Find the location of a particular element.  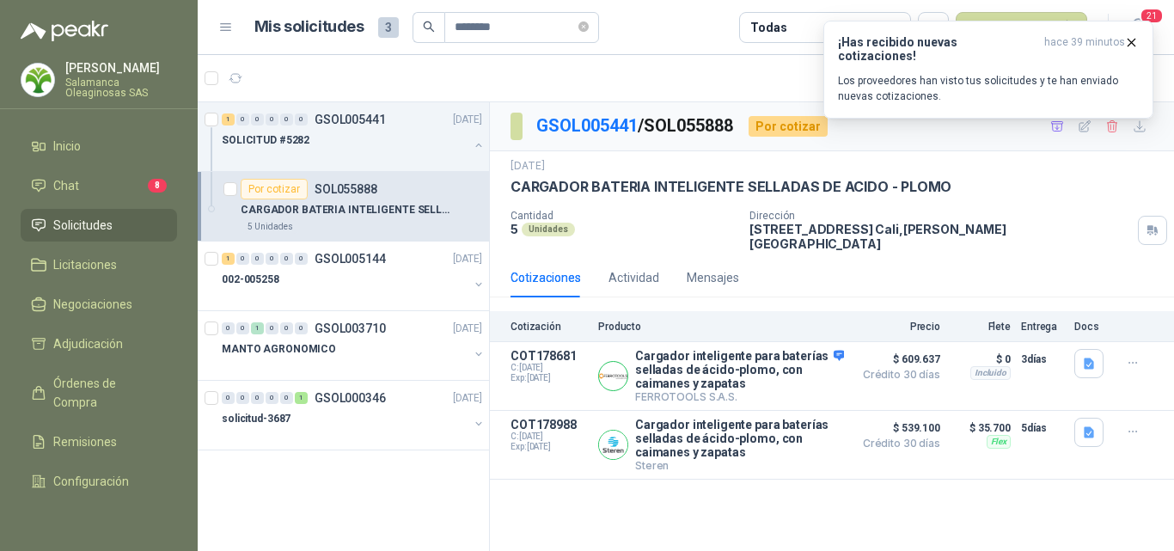

span: close-circle is located at coordinates (583, 27).